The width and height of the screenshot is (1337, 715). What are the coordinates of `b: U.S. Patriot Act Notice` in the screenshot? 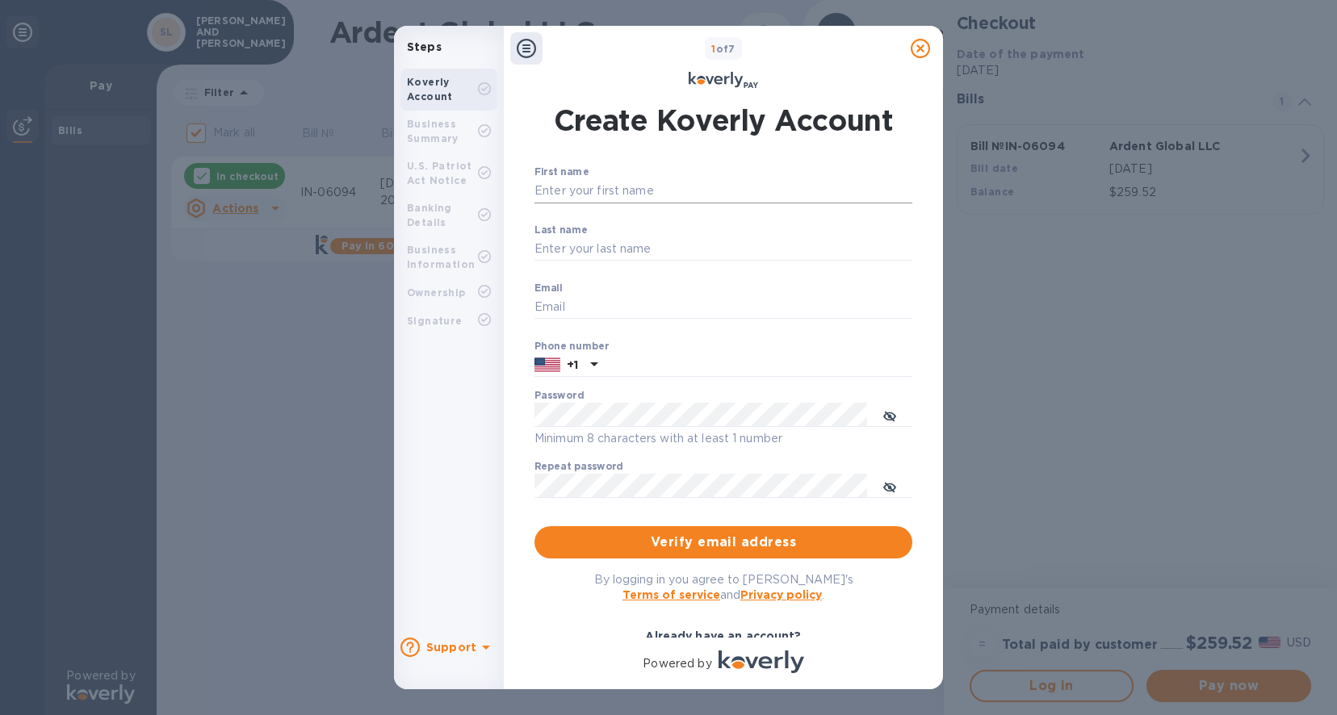 It's located at (439, 173).